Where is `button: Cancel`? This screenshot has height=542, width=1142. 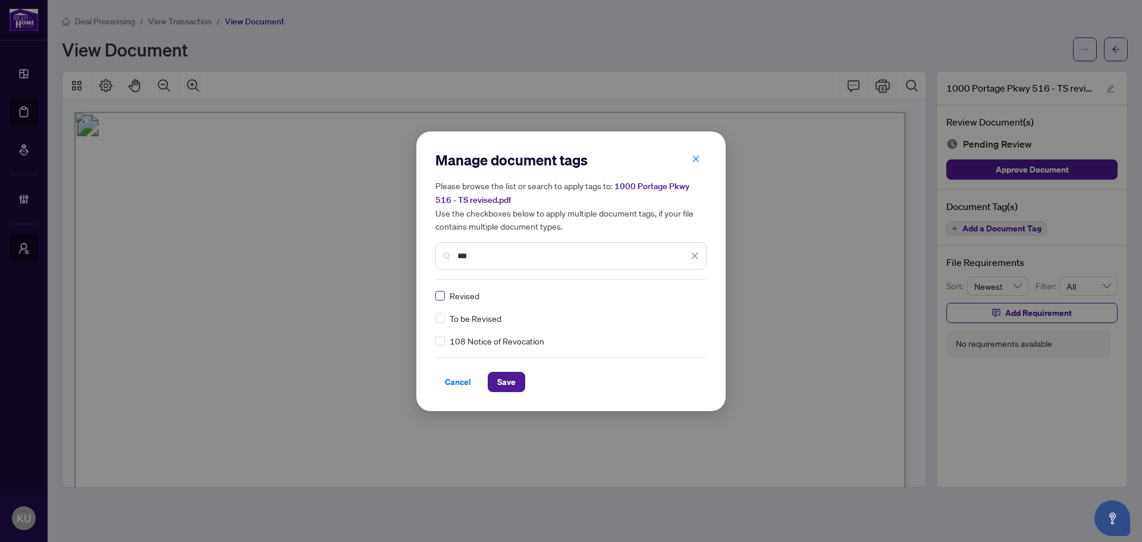
button: Cancel is located at coordinates (458, 382).